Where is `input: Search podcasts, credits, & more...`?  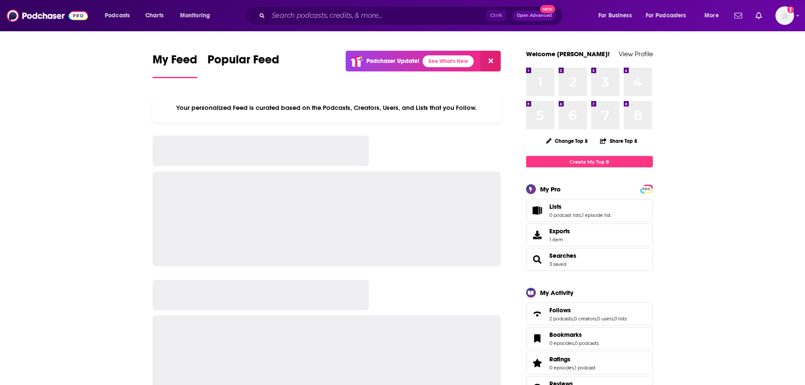 input: Search podcasts, credits, & more... is located at coordinates (377, 16).